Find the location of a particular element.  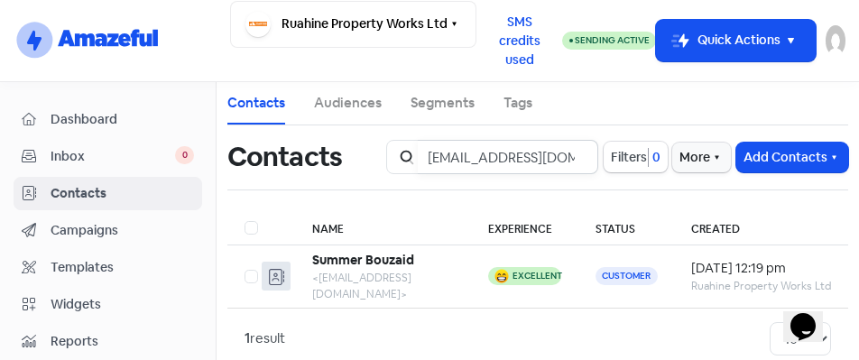

th: Created is located at coordinates (761, 227).